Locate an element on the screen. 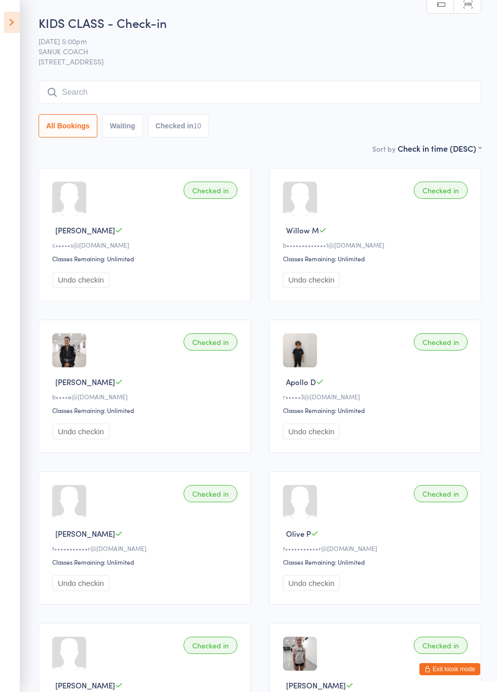 The height and width of the screenshot is (692, 497). img: image1756708328.png is located at coordinates (69, 350).